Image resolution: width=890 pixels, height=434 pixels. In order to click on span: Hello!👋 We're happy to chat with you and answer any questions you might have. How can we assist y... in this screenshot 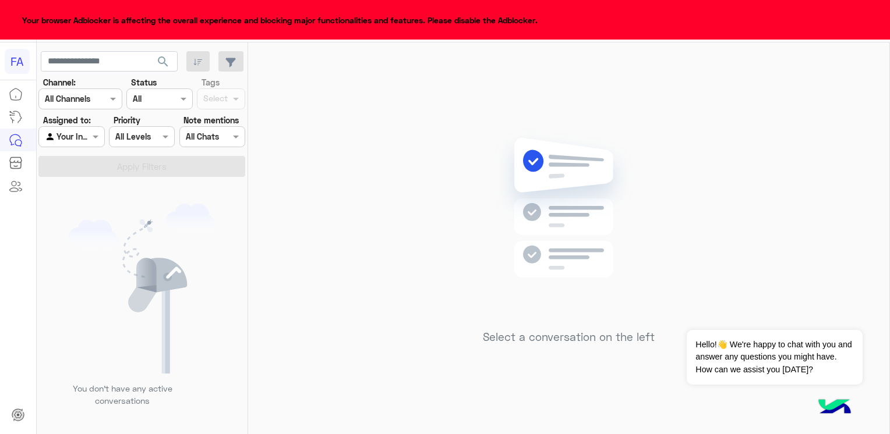, I will do `click(774, 357)`.